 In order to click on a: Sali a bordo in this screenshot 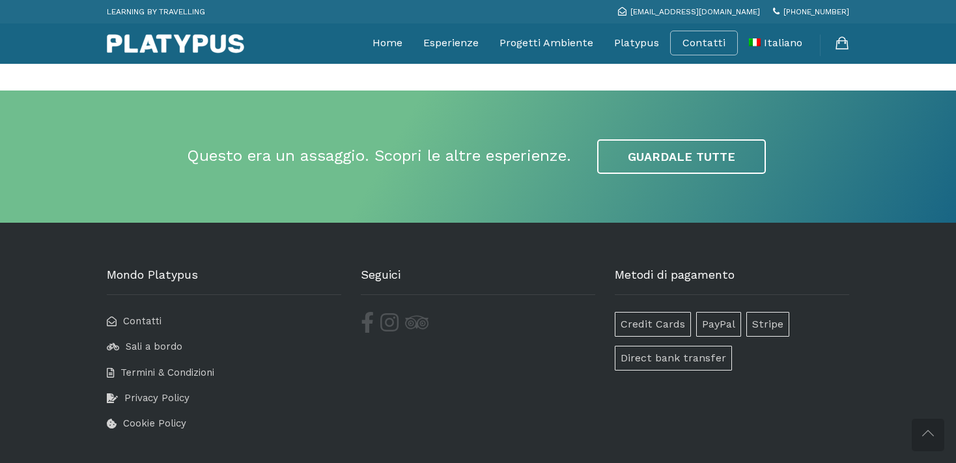, I will do `click(145, 346)`.